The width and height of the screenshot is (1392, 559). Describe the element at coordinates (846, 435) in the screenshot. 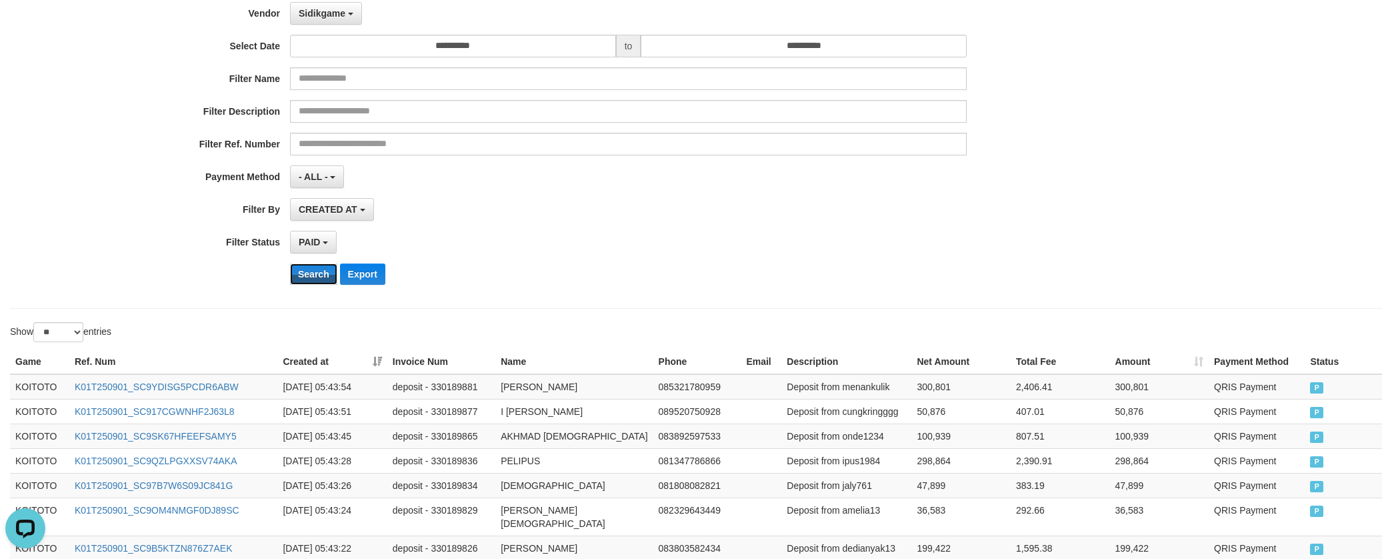

I see `td: Deposit from onde1234` at that location.